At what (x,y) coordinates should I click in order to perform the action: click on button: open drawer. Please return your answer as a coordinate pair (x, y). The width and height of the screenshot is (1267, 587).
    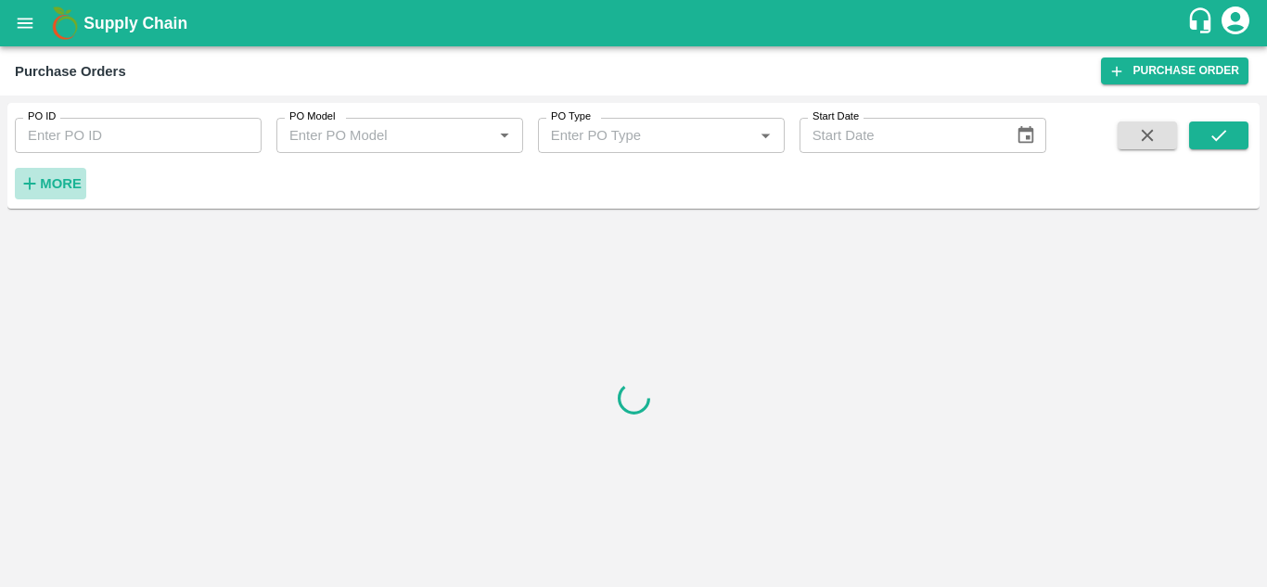
    Looking at the image, I should click on (25, 23).